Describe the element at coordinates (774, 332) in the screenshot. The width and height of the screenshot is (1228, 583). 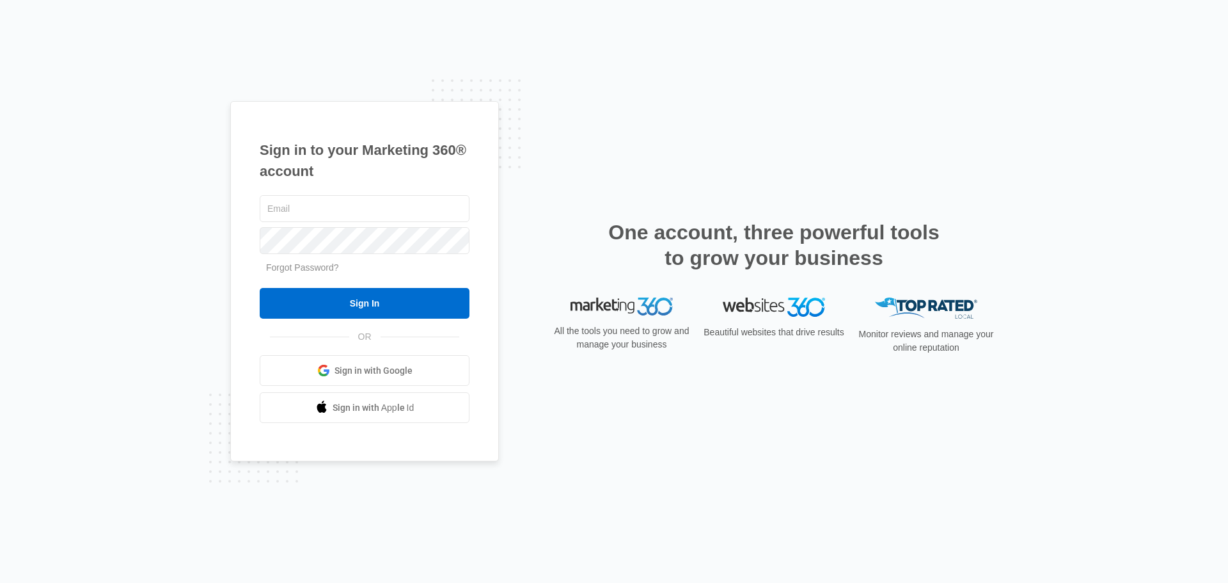
I see `p: Beautiful websites that drive results` at that location.